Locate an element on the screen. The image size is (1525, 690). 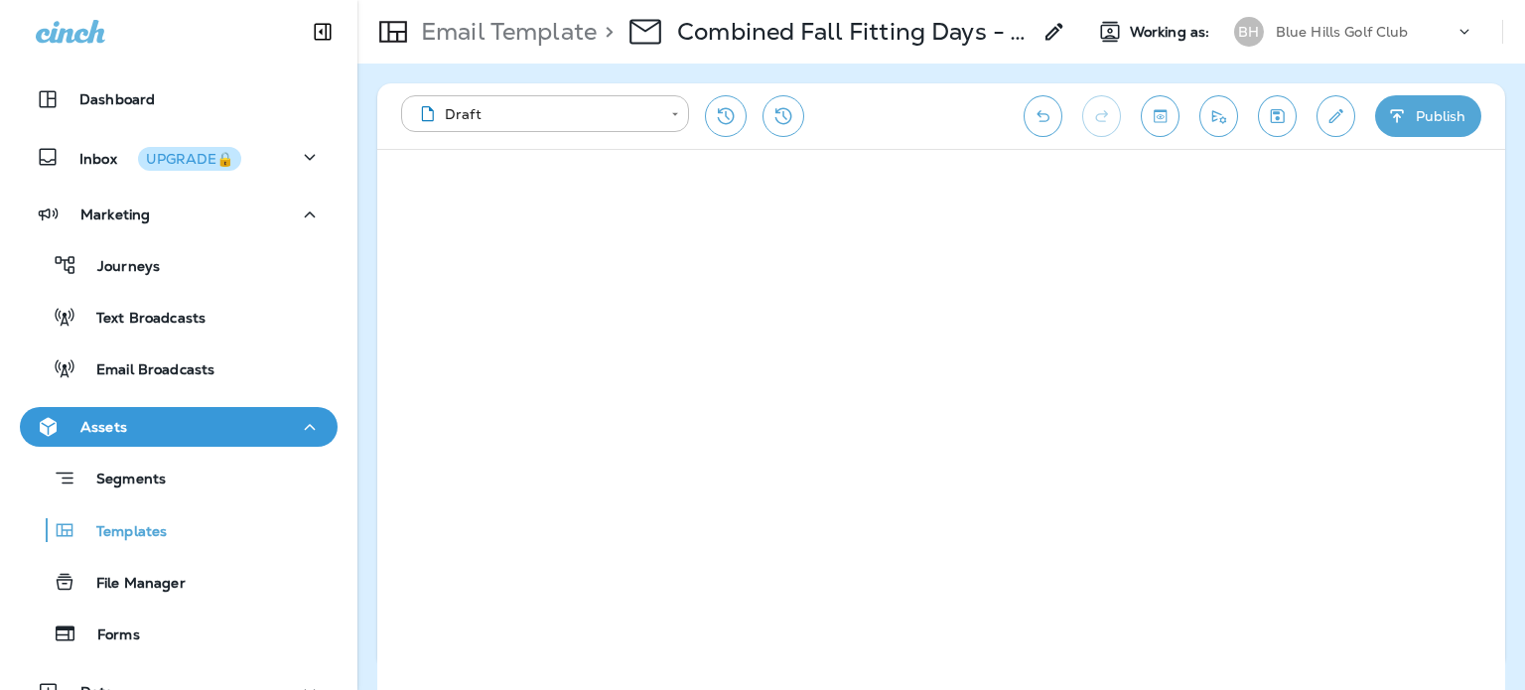
p: Templates is located at coordinates (121, 532).